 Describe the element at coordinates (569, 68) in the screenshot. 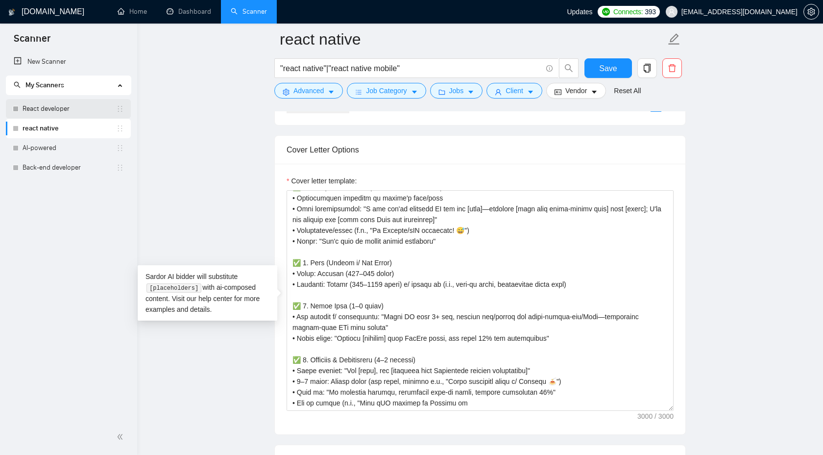

I see `button: search` at that location.